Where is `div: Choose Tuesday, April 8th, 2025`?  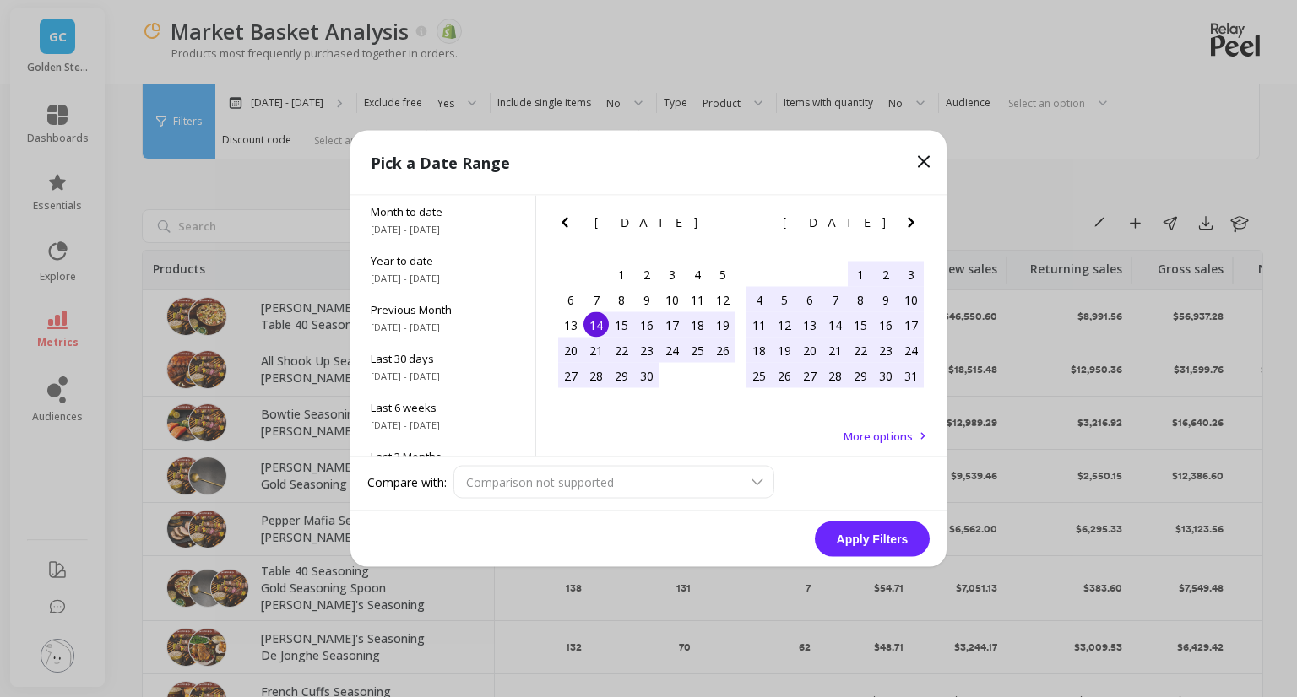
div: Choose Tuesday, April 8th, 2025 is located at coordinates (621, 300).